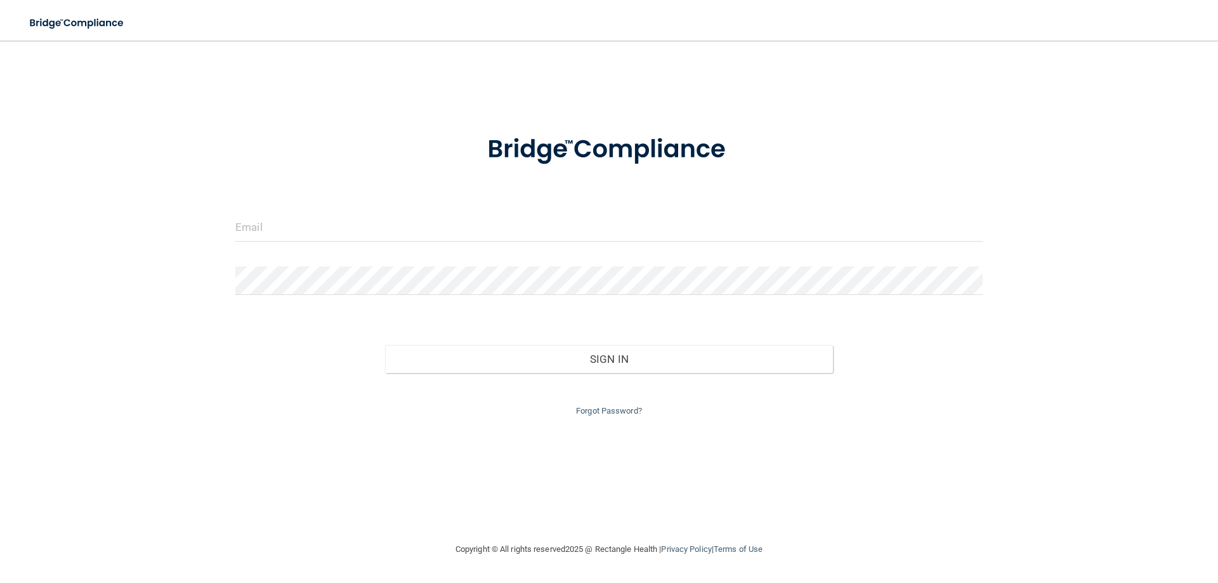 The height and width of the screenshot is (583, 1218). I want to click on div: Copyright © All rights reserved 2025 @ Rectangle Health | |, so click(609, 549).